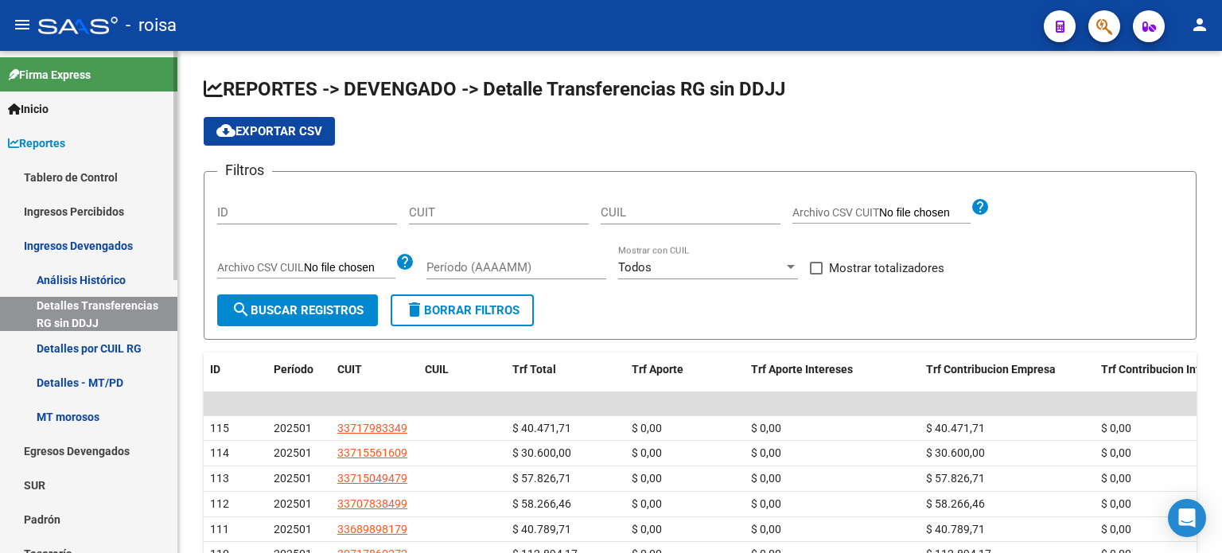  Describe the element at coordinates (802, 369) in the screenshot. I see `span: Trf Aporte Intereses` at that location.